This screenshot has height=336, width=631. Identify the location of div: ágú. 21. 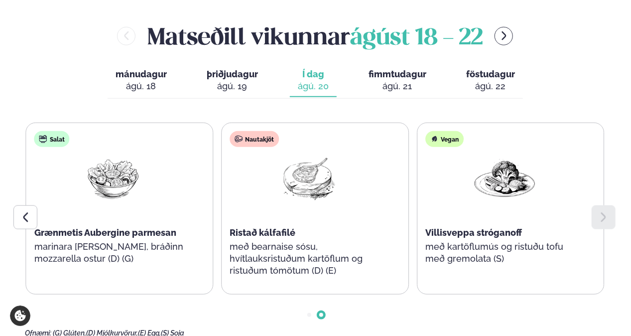
(397, 86).